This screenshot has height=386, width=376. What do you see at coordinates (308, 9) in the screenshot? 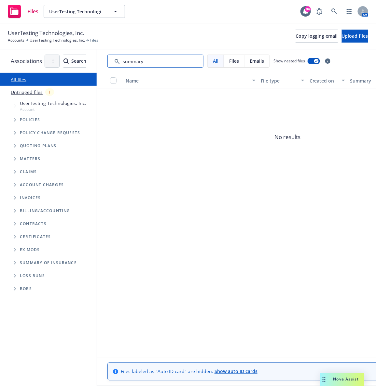
I see `div: 84` at bounding box center [308, 9].